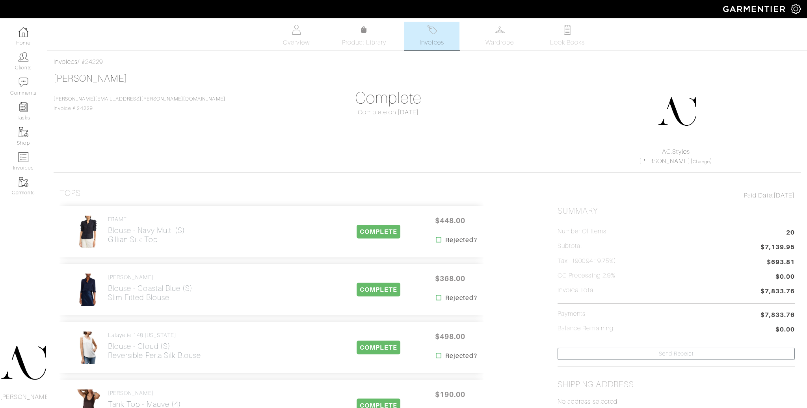 The width and height of the screenshot is (807, 408). I want to click on h4: FRAME, so click(147, 219).